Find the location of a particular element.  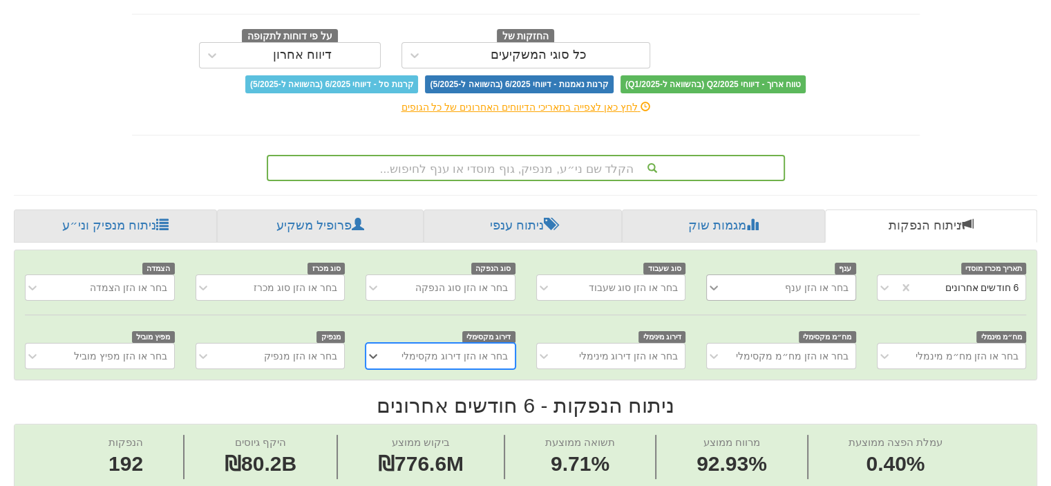

a: פרופיל משקיע is located at coordinates (320, 226).